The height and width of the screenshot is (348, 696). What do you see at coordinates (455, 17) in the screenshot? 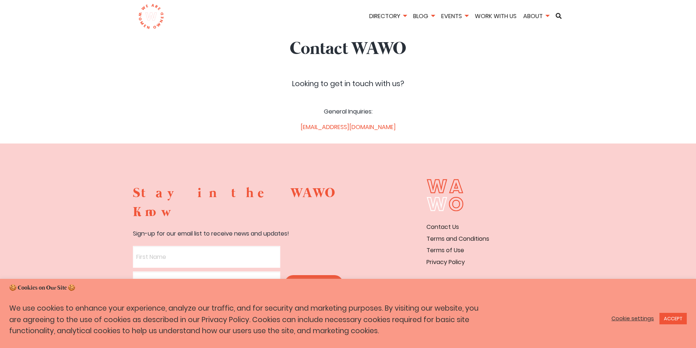
I see `li: Events` at bounding box center [455, 17].